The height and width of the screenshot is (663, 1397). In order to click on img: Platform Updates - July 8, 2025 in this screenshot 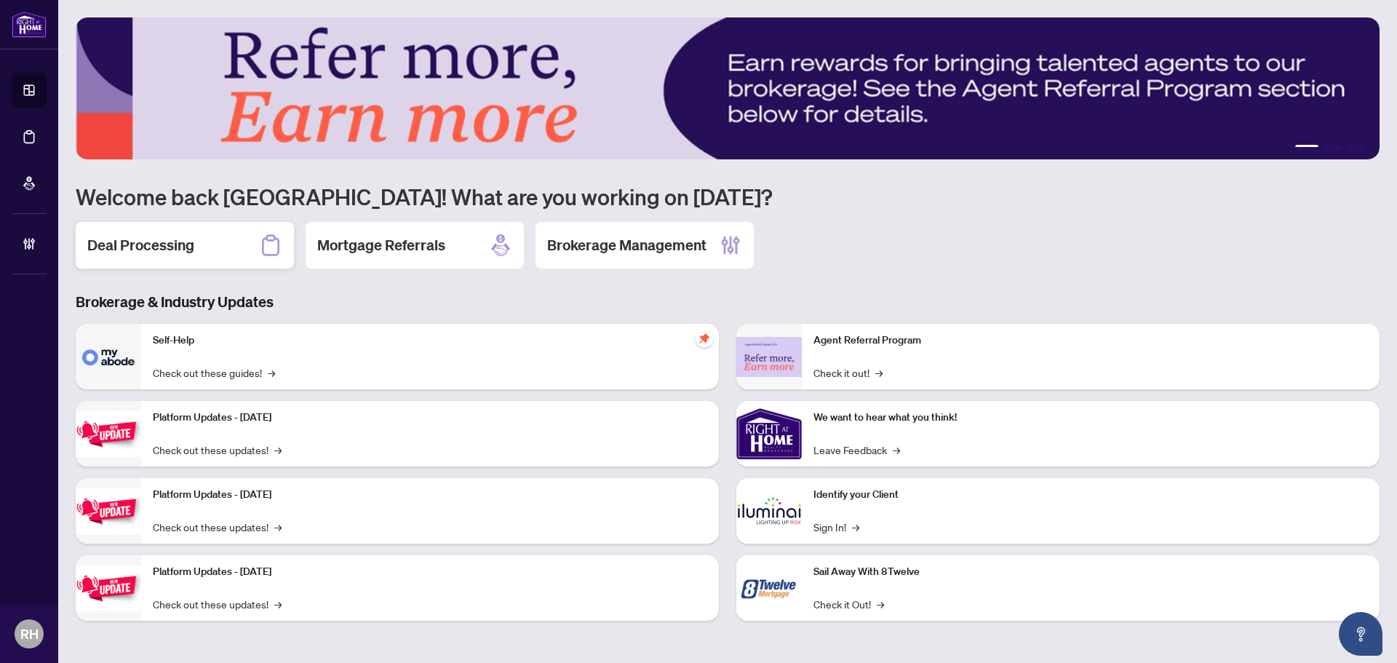, I will do `click(108, 511)`.